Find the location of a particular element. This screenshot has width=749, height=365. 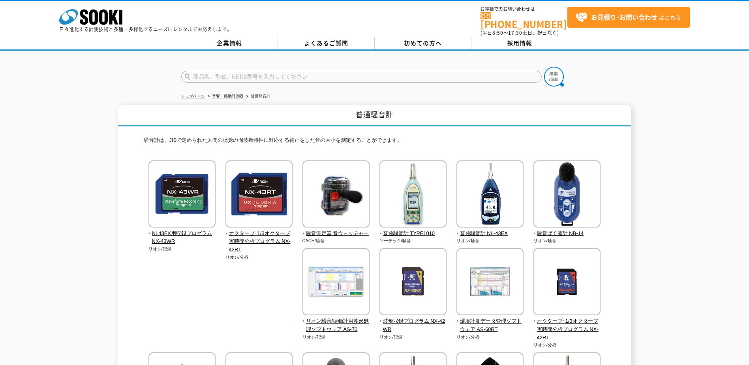

img: リオン騒音/振動計用波形処理ソフトウェア AS-70 is located at coordinates (336, 282).